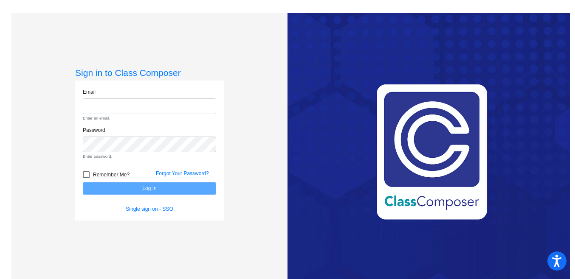  Describe the element at coordinates (149, 118) in the screenshot. I see `small: Enter an email.` at that location.